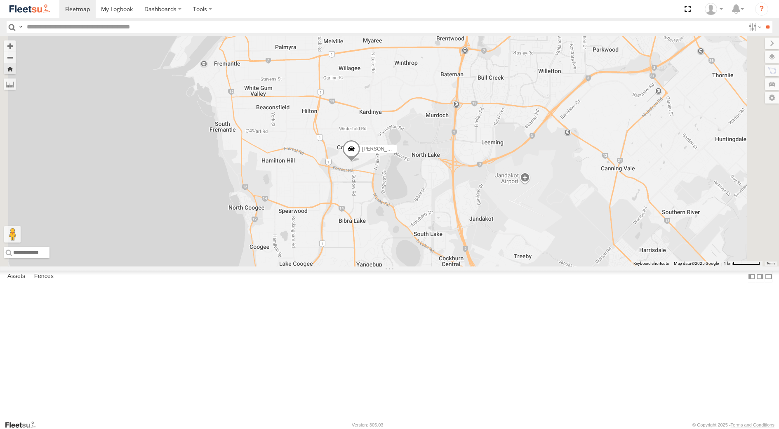  I want to click on label: Dock Summary Table to the Right, so click(760, 276).